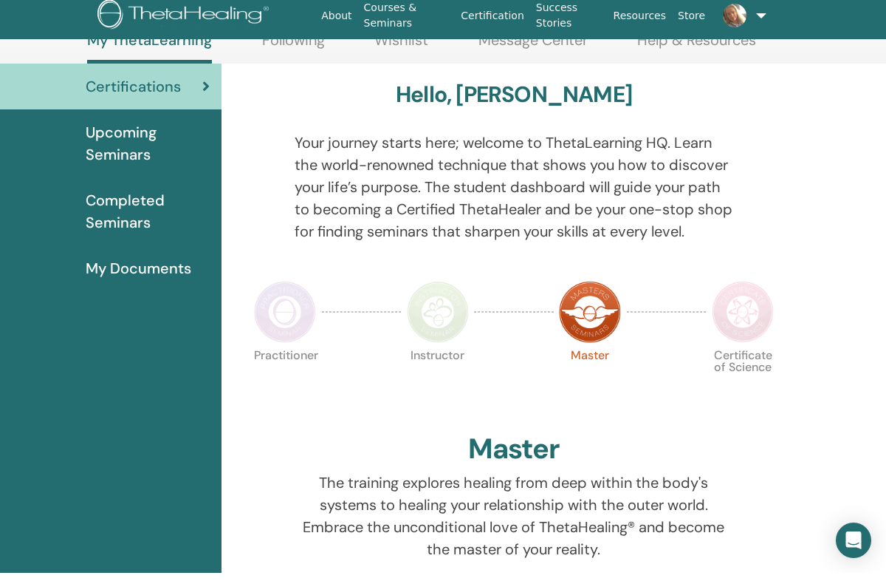  I want to click on div: Open Intercom Messenger, so click(854, 548).